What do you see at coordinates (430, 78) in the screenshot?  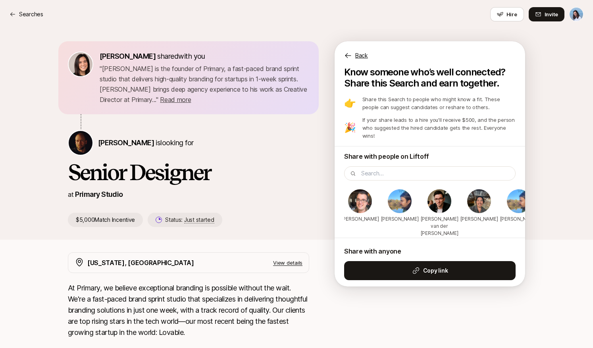 I see `p: Know someone who’s well connected? Share this Search and earn together.` at bounding box center [430, 78].